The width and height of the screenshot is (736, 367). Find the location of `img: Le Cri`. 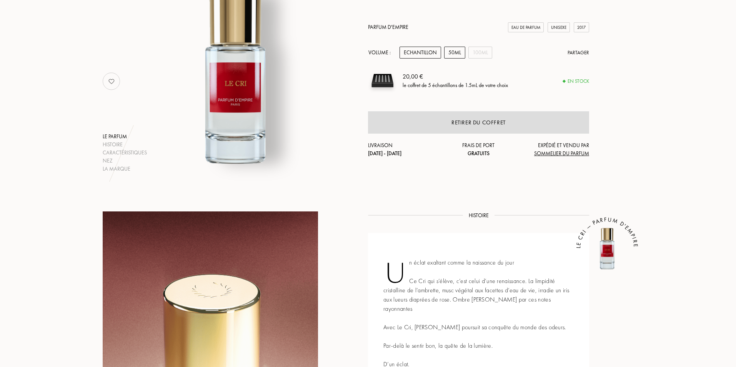

img: Le Cri is located at coordinates (608, 248).